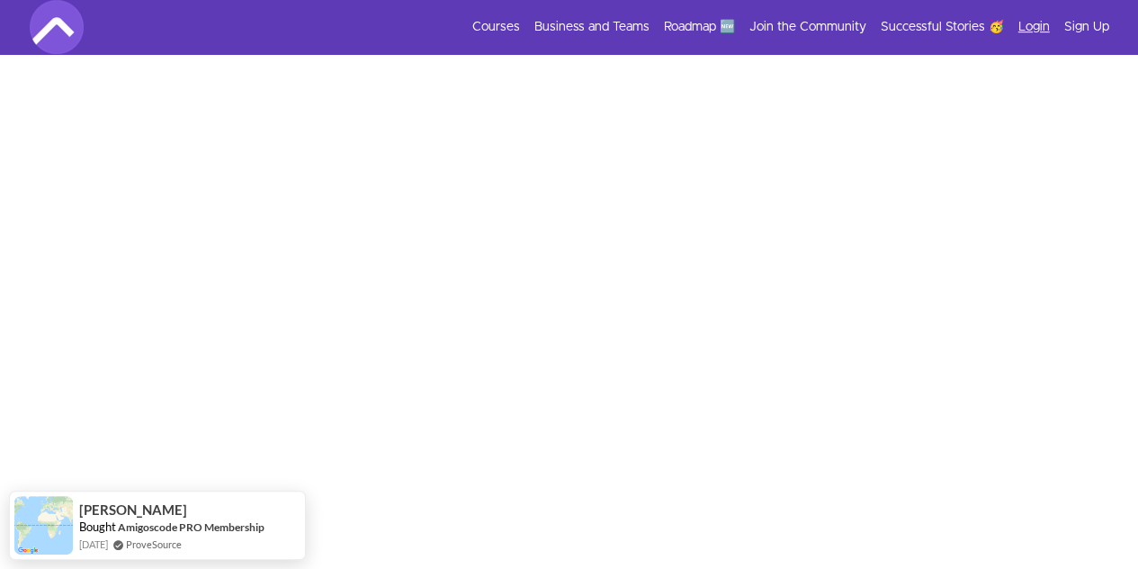  I want to click on a: Business and Teams, so click(592, 27).